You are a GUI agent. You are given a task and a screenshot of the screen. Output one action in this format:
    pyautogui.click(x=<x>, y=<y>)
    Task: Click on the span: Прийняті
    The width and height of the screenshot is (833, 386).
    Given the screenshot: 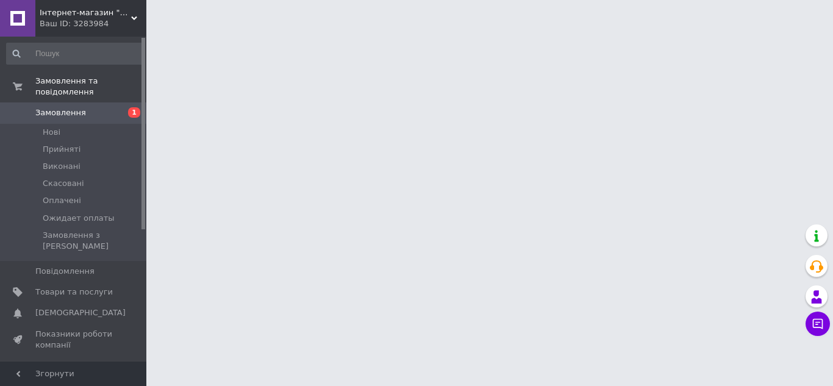 What is the action you would take?
    pyautogui.click(x=62, y=149)
    